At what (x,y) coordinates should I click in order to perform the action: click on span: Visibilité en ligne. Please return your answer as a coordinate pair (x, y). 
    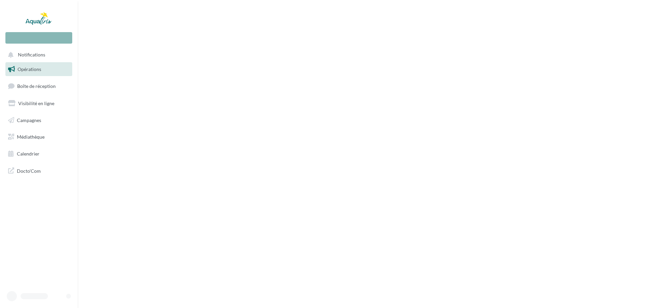
    Looking at the image, I should click on (36, 103).